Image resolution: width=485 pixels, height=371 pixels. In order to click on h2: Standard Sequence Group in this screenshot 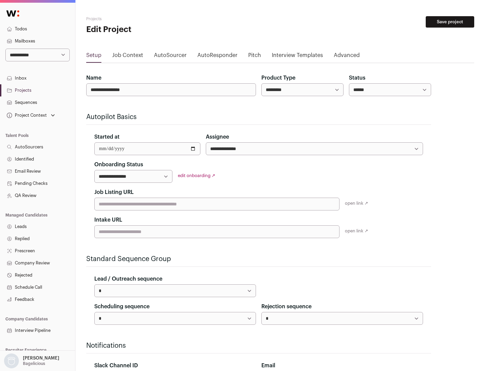, I will do `click(259, 259)`.